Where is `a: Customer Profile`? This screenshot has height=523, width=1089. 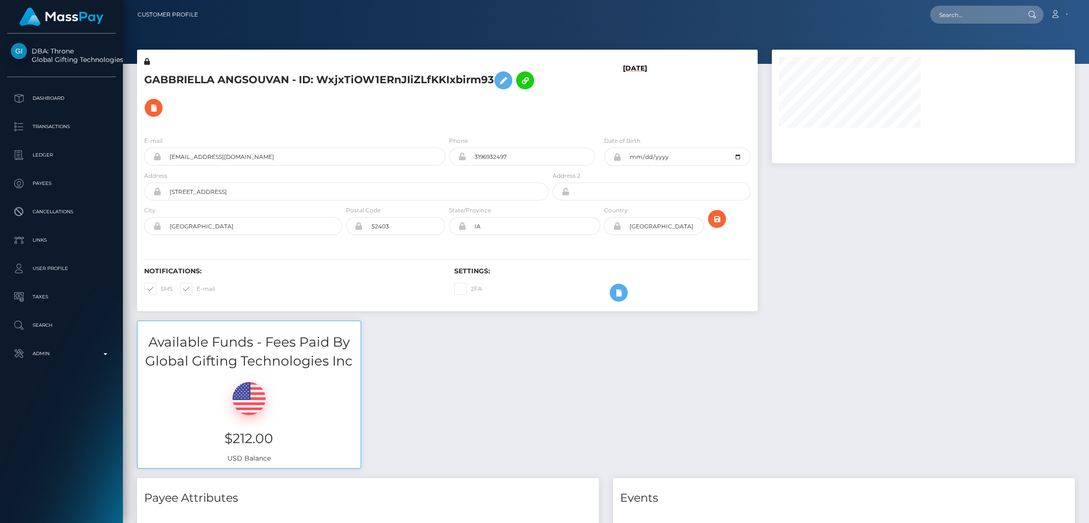
a: Customer Profile is located at coordinates (168, 15).